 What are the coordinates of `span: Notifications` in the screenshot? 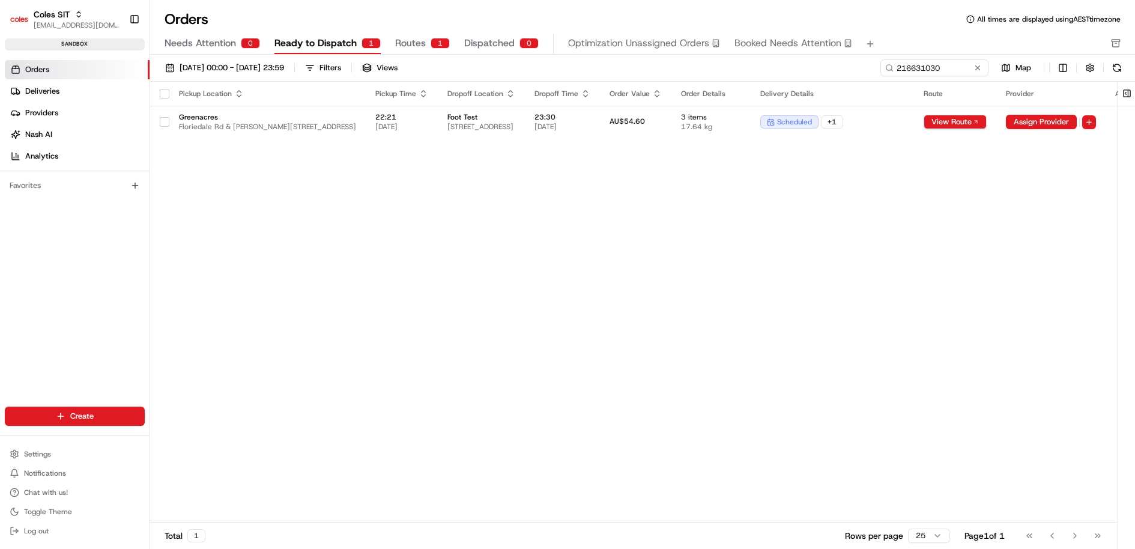 It's located at (45, 473).